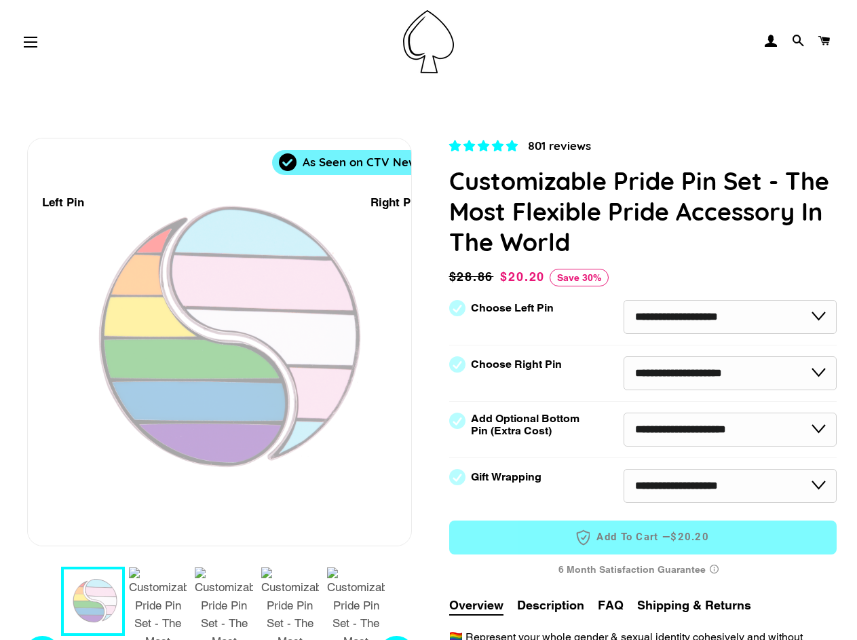 This screenshot has height=640, width=857. What do you see at coordinates (219, 342) in the screenshot?
I see `div: 1 / 9` at bounding box center [219, 342].